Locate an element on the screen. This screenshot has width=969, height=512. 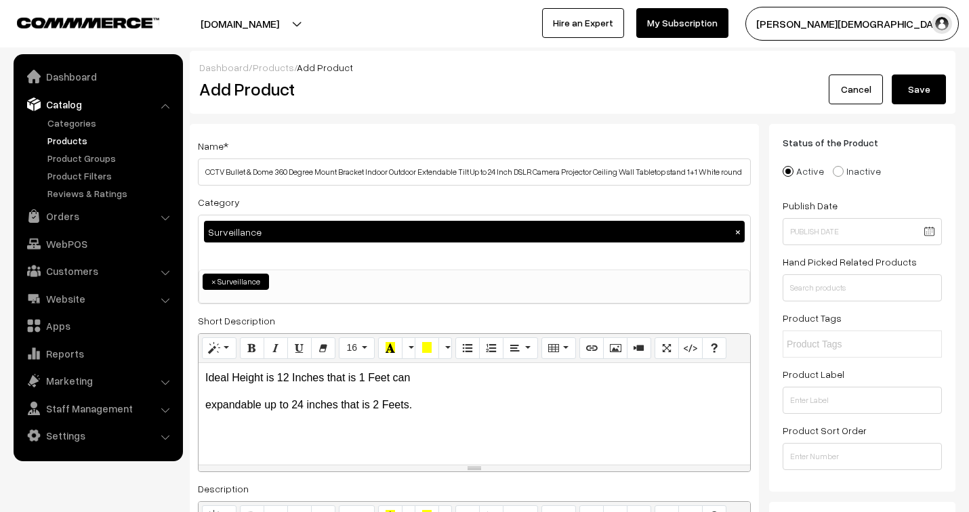
input: Product Tags is located at coordinates (846, 344).